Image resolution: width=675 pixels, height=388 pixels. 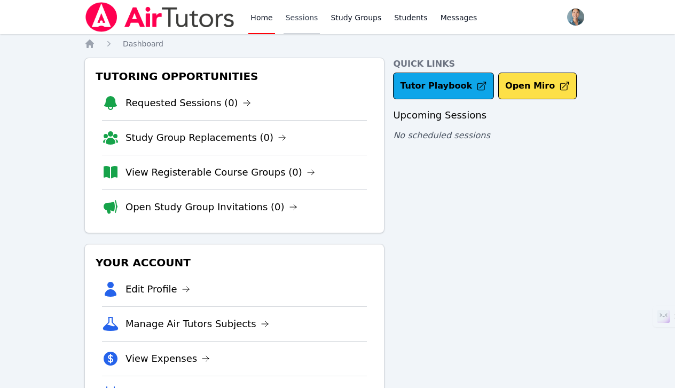 I want to click on a: View Expenses, so click(x=168, y=359).